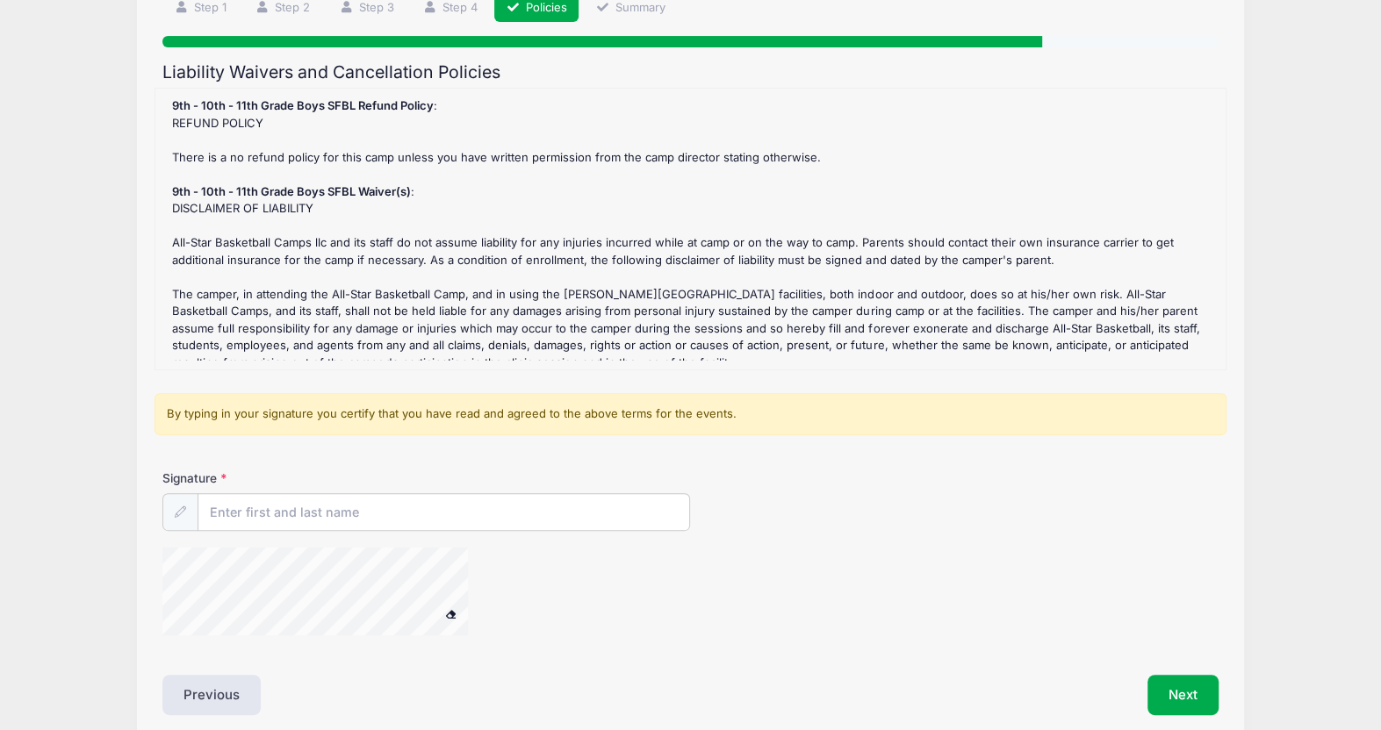  What do you see at coordinates (212, 695) in the screenshot?
I see `button: Previous` at bounding box center [212, 695].